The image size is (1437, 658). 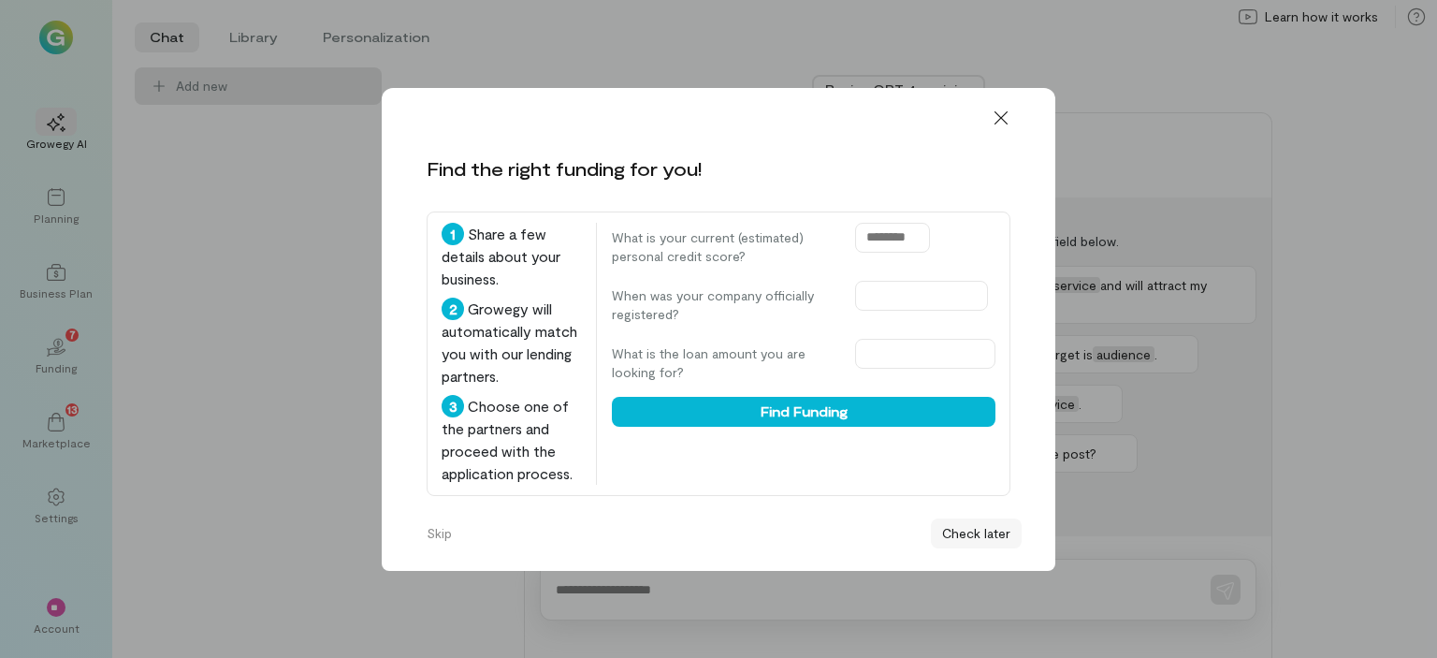 I want to click on label: What is your current (estimated) personal credit score?, so click(x=724, y=247).